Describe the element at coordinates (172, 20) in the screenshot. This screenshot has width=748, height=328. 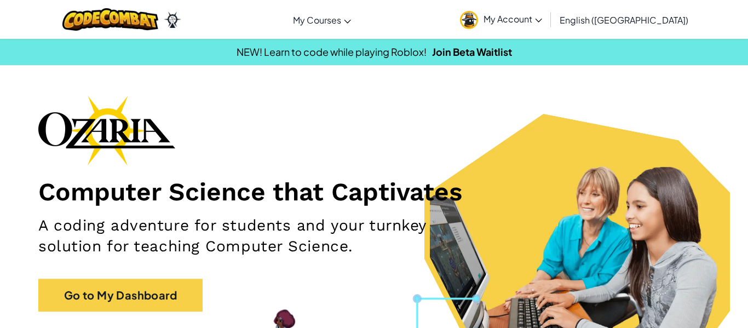
I see `img: Ozaria` at that location.